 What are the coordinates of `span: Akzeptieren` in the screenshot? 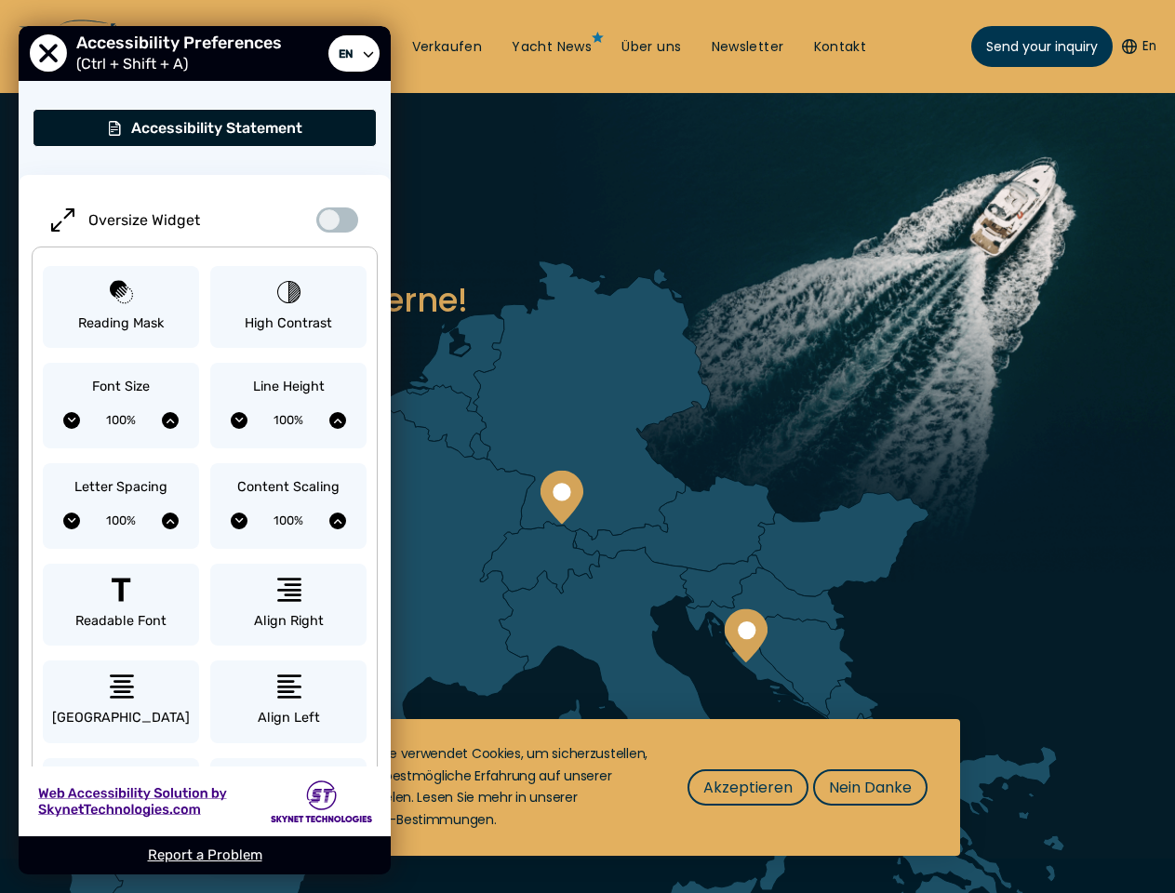 It's located at (748, 787).